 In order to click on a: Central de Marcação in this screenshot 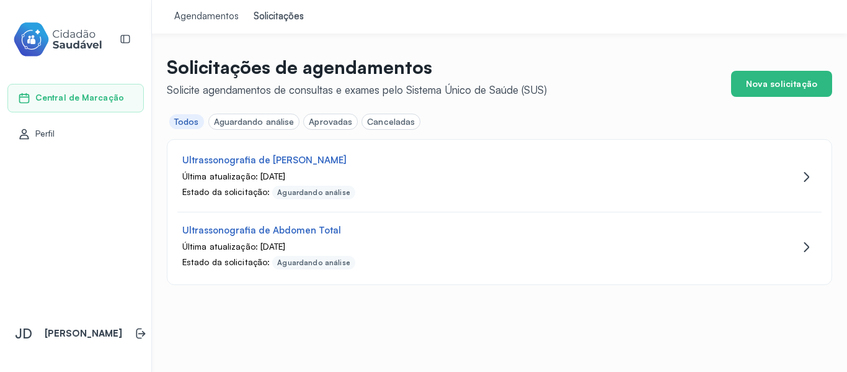, I will do `click(76, 98)`.